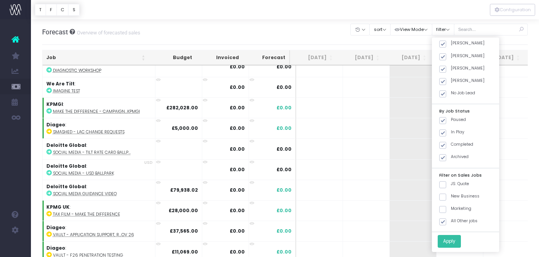 Image resolution: width=539 pixels, height=257 pixels. What do you see at coordinates (55, 32) in the screenshot?
I see `span: Forecast` at bounding box center [55, 32].